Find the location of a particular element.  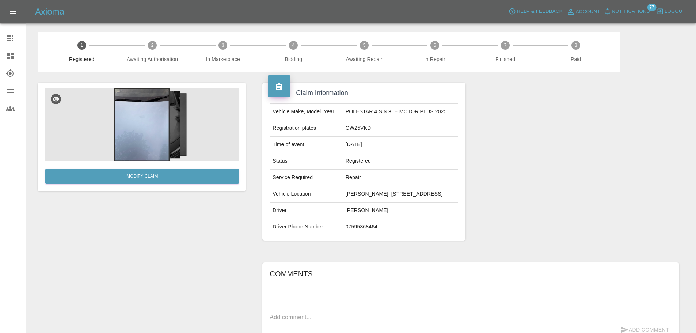

td: 07595368464 is located at coordinates (400, 227).